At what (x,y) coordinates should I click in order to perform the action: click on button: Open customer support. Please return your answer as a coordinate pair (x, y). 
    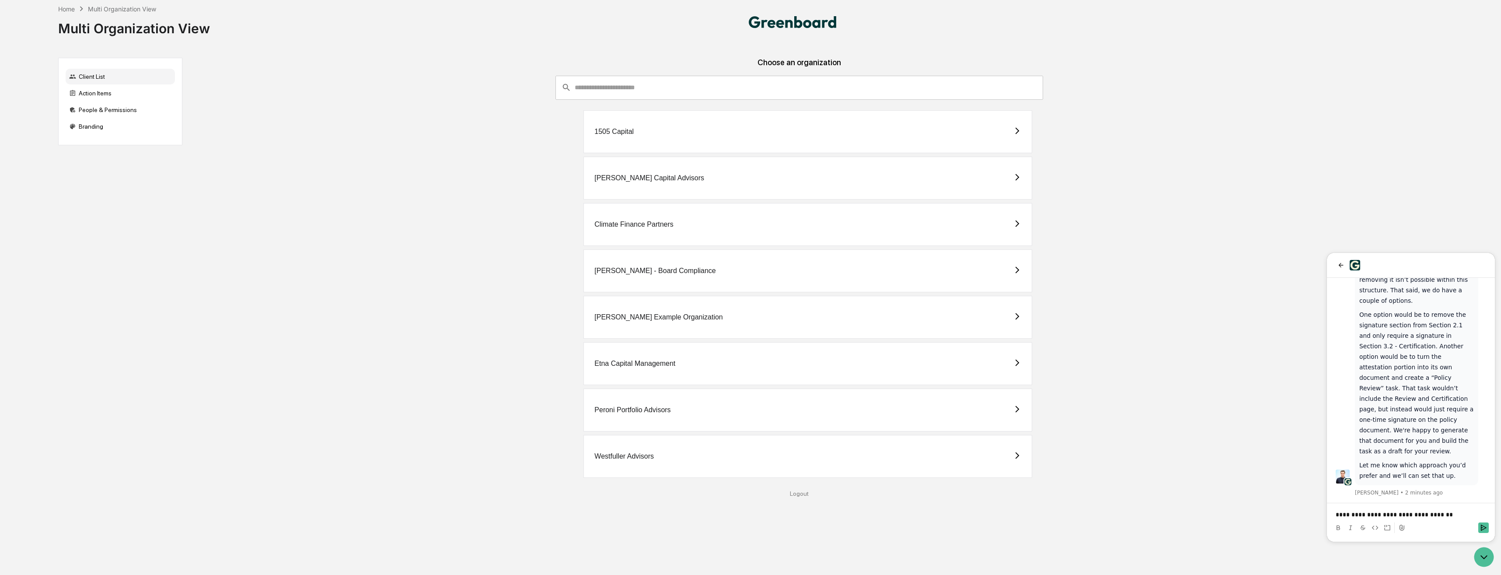
    Looking at the image, I should click on (11, 11).